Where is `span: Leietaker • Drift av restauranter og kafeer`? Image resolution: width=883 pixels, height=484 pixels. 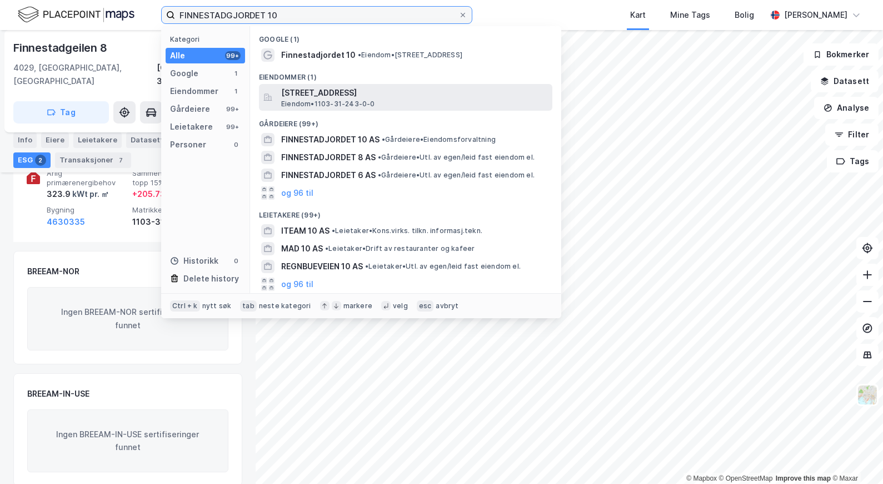 span: Leietaker • Drift av restauranter og kafeer is located at coordinates (400, 249).